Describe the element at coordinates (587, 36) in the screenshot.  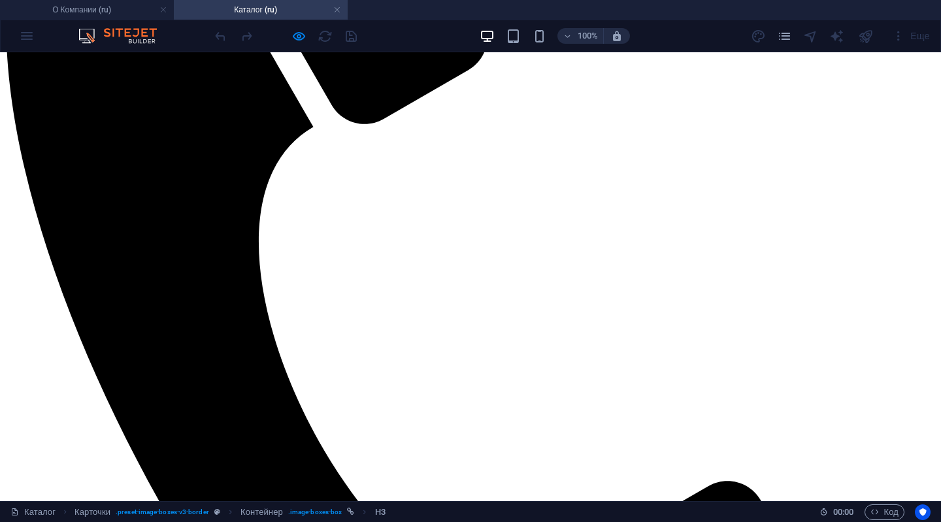
I see `h6: 100%` at that location.